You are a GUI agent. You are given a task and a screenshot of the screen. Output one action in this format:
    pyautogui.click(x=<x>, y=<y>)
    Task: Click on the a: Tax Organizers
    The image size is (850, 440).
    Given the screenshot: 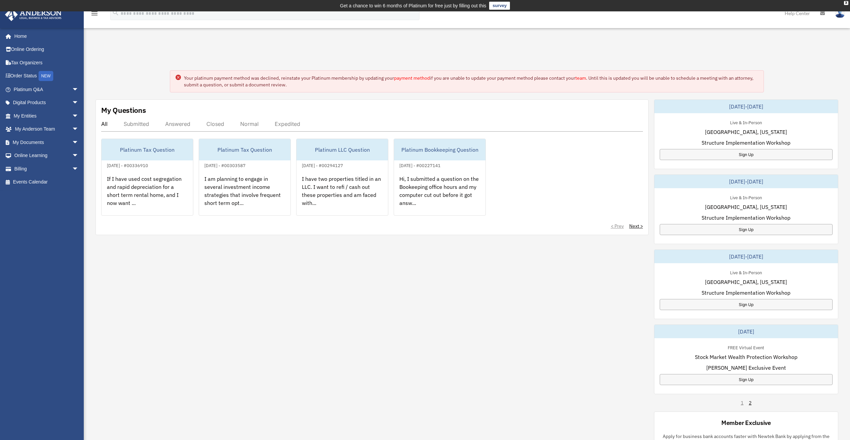 What is the action you would take?
    pyautogui.click(x=47, y=63)
    